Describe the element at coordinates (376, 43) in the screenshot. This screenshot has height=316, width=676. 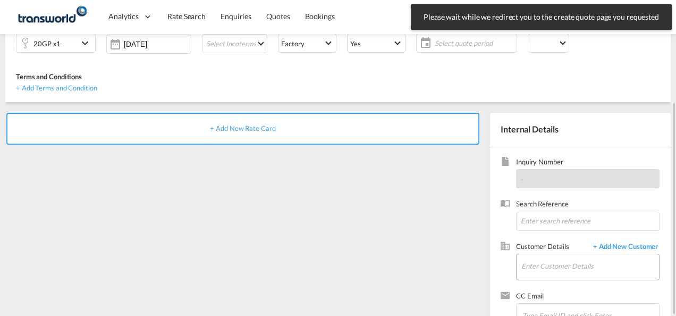
I see `md-select: Select Customs: Yes` at that location.